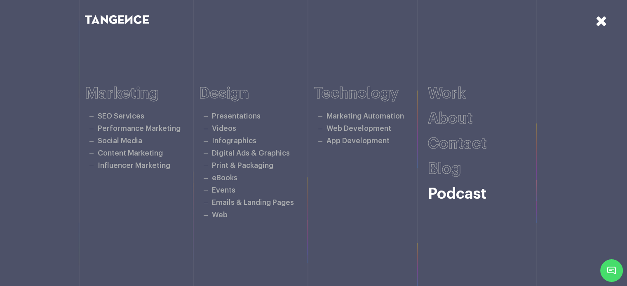 The height and width of the screenshot is (286, 627). I want to click on a: Events, so click(223, 190).